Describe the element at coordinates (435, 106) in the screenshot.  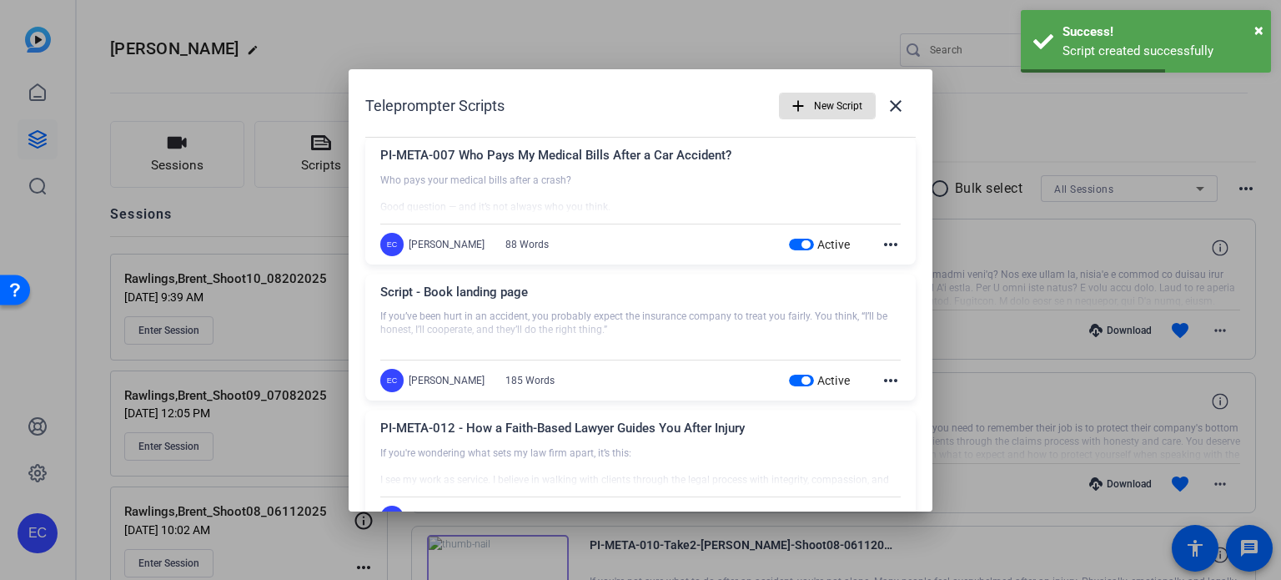
I see `h1: Teleprompter Scripts` at that location.